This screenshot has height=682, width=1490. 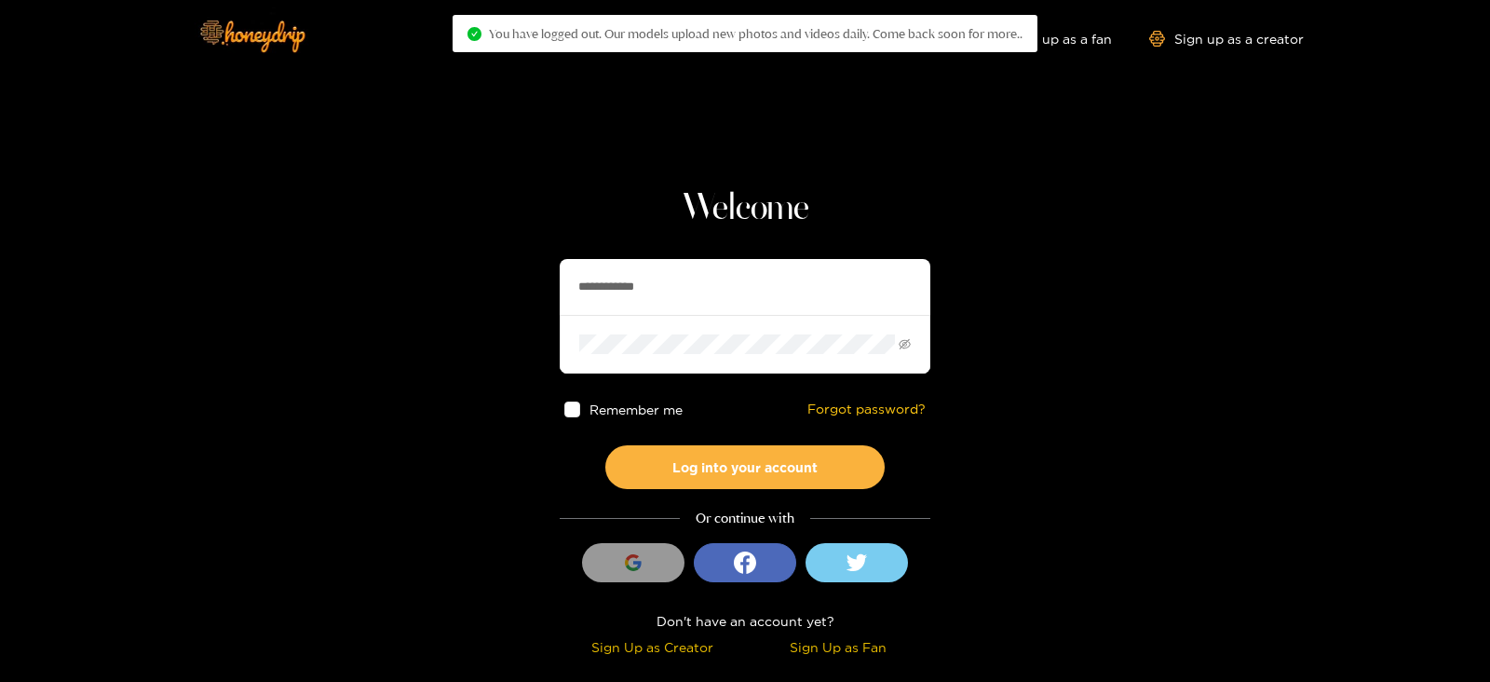 I want to click on span: You have logged out. Our models upload new photos and videos daily. Come back soon for more.., so click(x=755, y=34).